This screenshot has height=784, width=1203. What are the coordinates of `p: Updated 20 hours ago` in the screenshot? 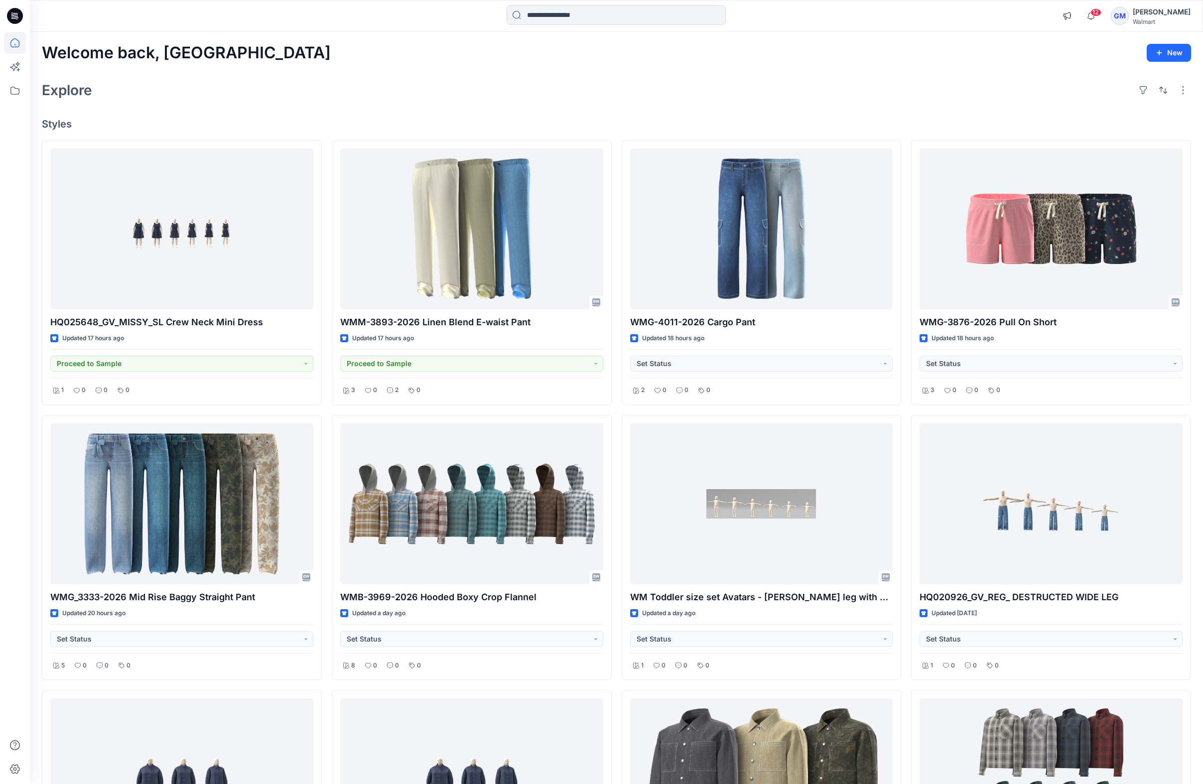 It's located at (94, 613).